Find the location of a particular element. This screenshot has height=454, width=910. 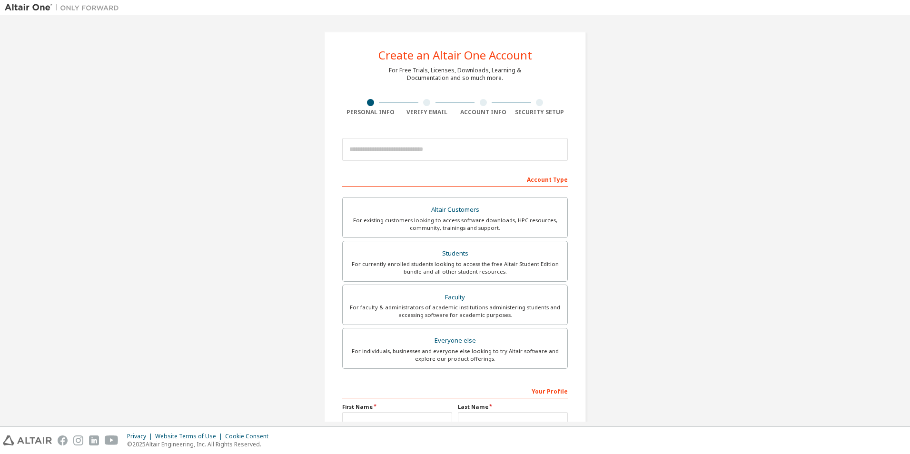

div: For faculty & administrators of academic institutions administering students and accessing softwa... is located at coordinates (455, 311).